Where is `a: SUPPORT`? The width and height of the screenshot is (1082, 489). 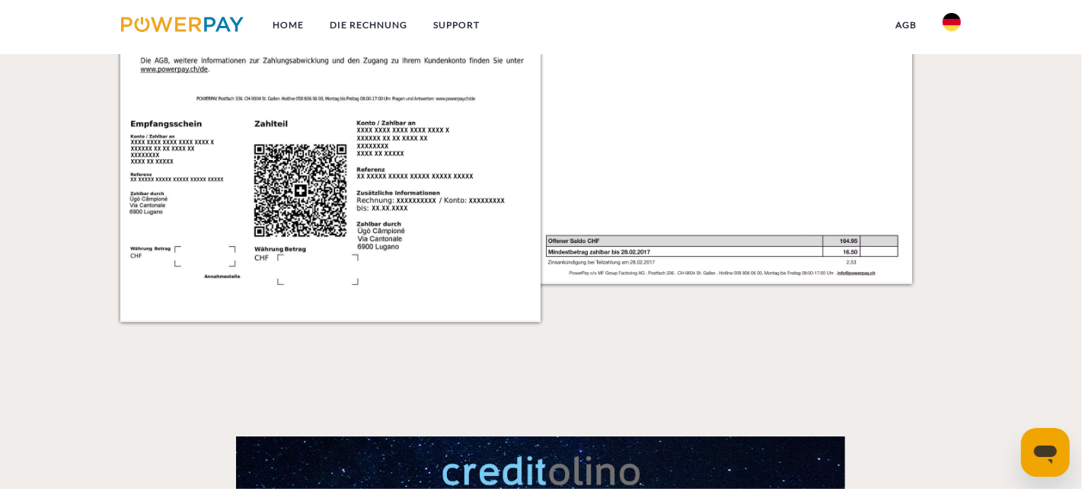 a: SUPPORT is located at coordinates (456, 25).